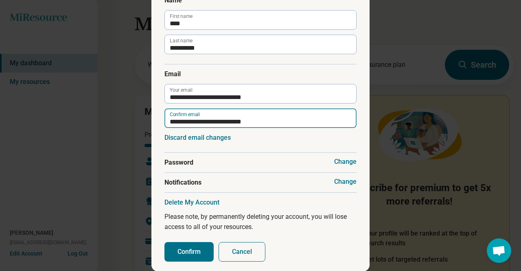  Describe the element at coordinates (260, 74) in the screenshot. I see `span: Email` at that location.